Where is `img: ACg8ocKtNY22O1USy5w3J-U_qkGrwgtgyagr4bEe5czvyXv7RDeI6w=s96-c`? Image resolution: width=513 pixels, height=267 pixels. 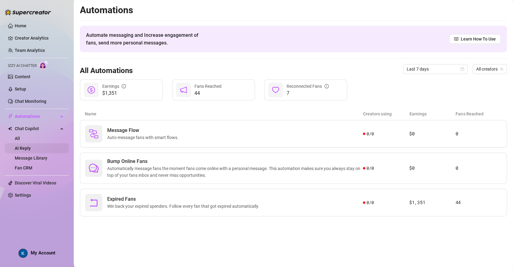 img: ACg8ocKtNY22O1USy5w3J-U_qkGrwgtgyagr4bEe5czvyXv7RDeI6w=s96-c is located at coordinates (23, 253).